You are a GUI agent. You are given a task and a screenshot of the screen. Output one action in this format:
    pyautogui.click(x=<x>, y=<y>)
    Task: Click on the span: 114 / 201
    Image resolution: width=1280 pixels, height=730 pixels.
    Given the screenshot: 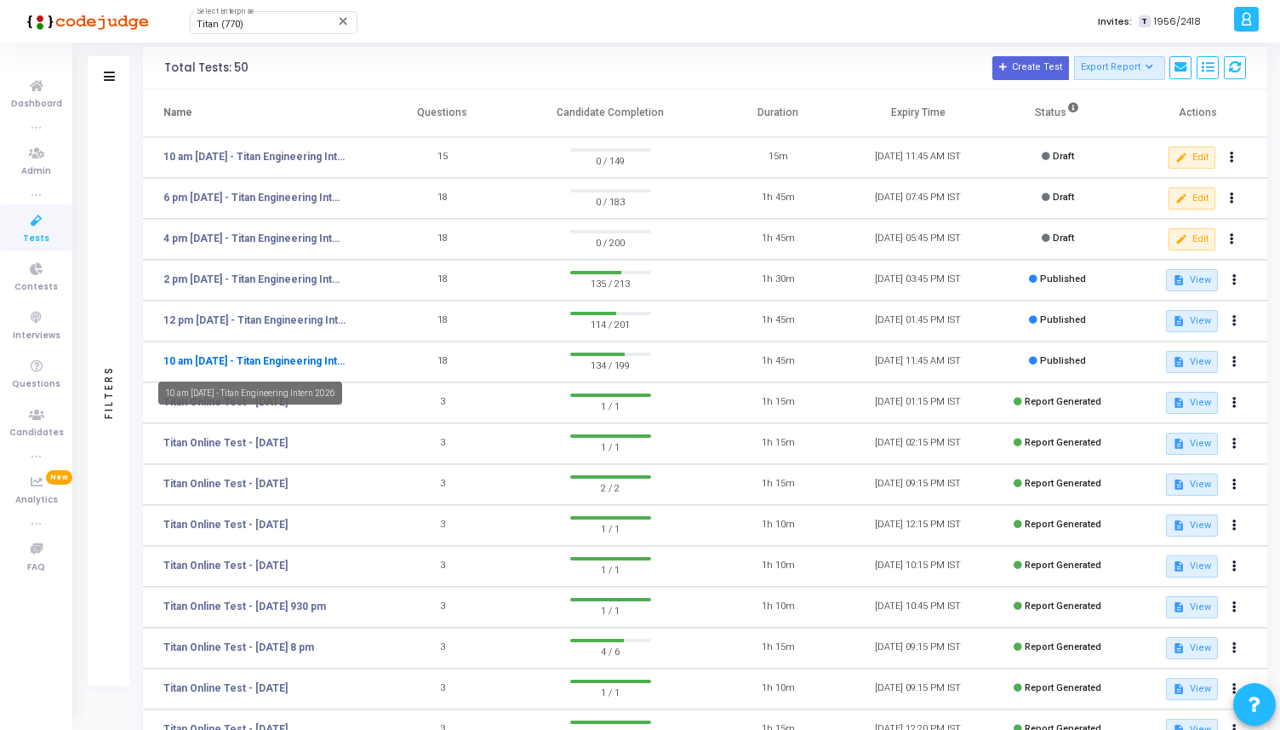 What is the action you would take?
    pyautogui.click(x=610, y=324)
    